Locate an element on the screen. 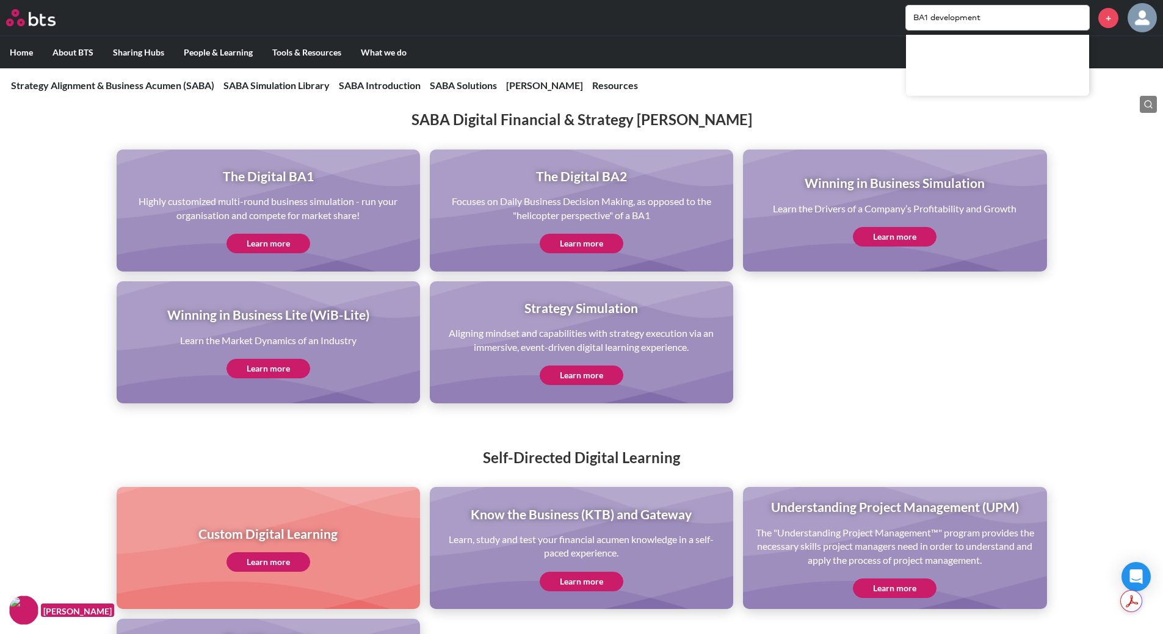 The image size is (1163, 634). p: Focuses on Daily Business Decision Making, as opposed to the "helicopter perspective" of a BA1 is located at coordinates (581, 208).